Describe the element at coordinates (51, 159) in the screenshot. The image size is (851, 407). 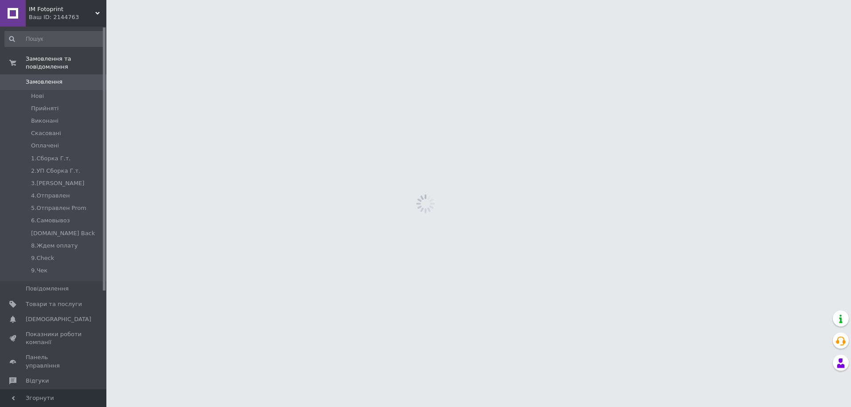
I see `span: 1.Сборка Г.т.` at that location.